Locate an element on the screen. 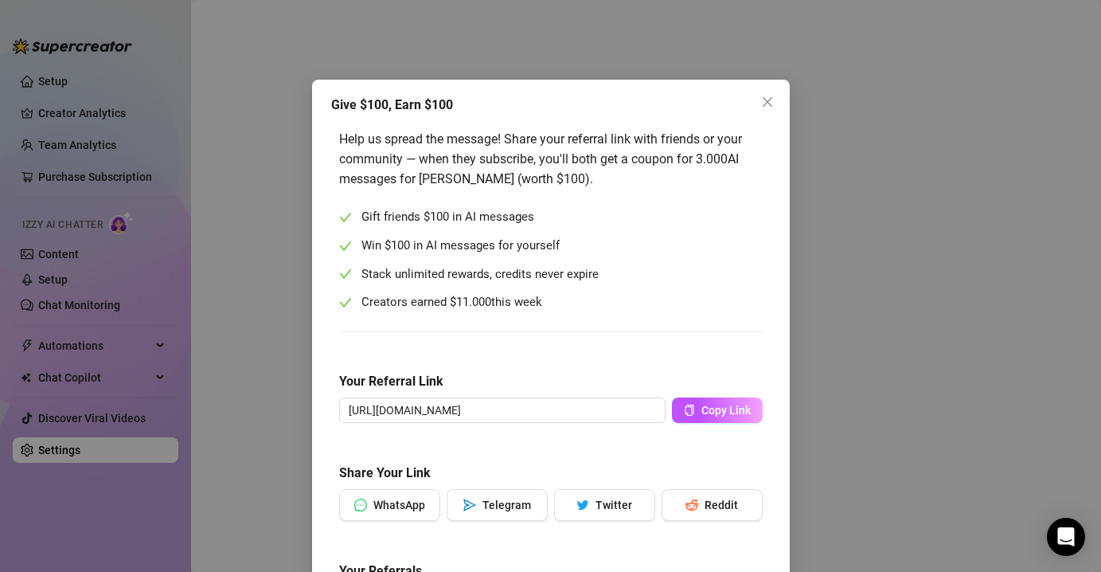  span: WhatsApp is located at coordinates (399, 505).